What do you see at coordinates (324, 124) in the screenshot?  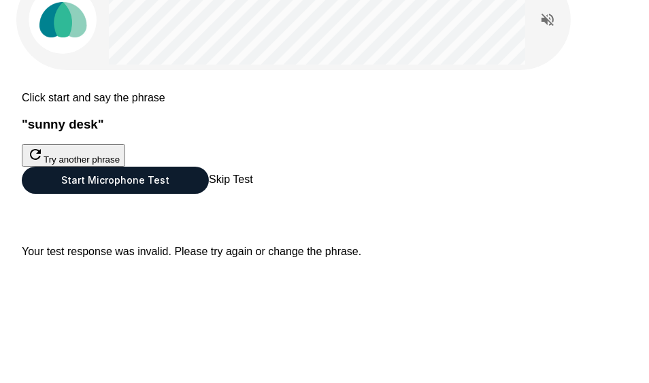 I see `h3: " sunny desk "` at bounding box center [324, 124].